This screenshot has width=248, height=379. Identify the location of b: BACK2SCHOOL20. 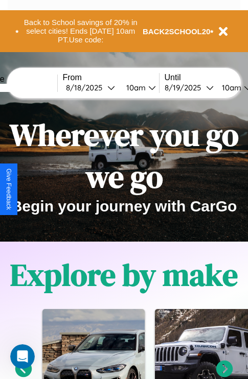
(176, 31).